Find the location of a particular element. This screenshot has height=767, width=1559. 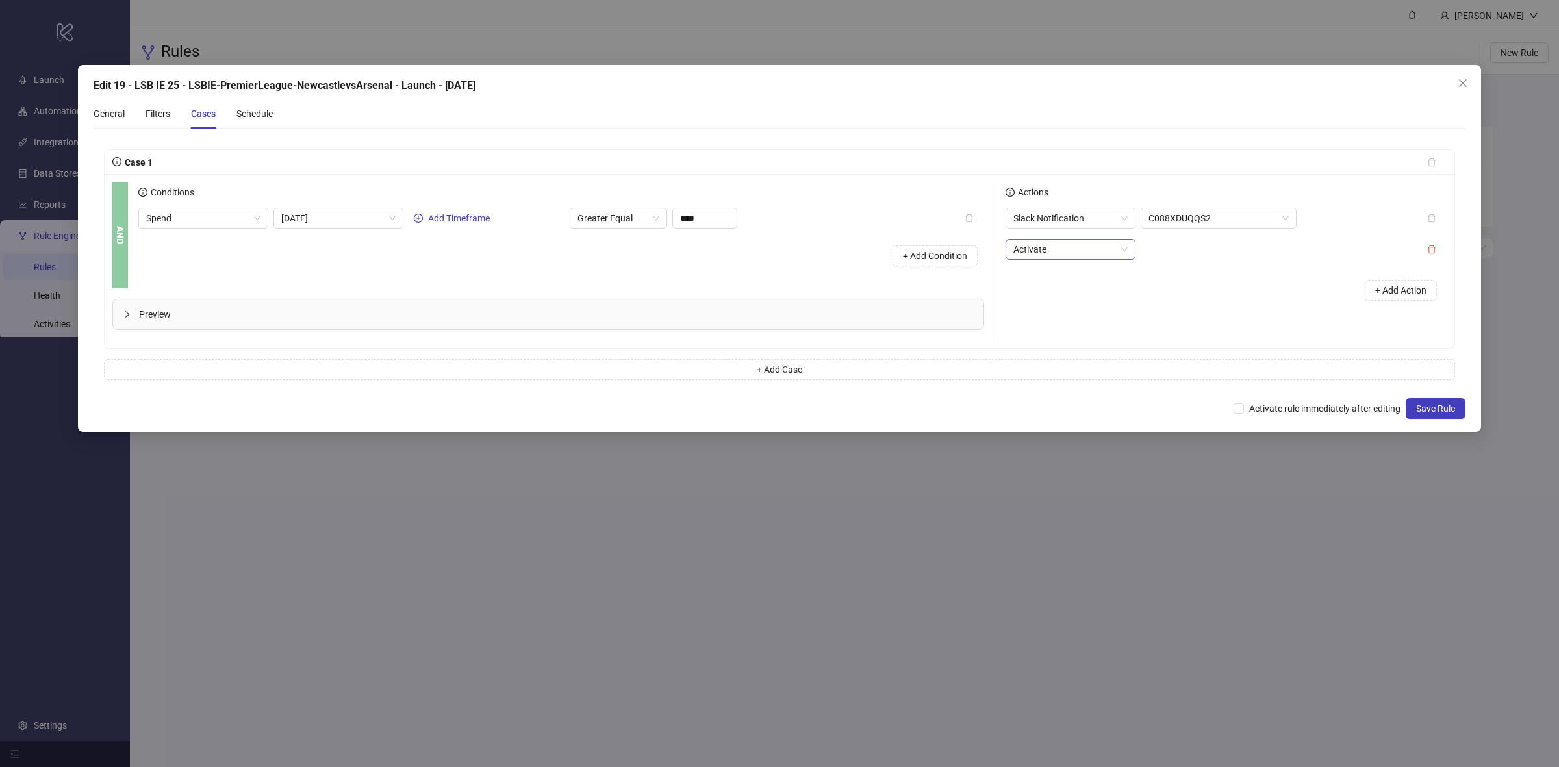

div: Schedule is located at coordinates (255, 114).